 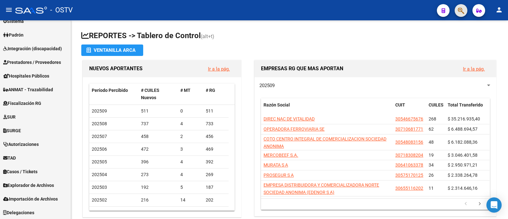 I want to click on span: $ 35.216.935,40, so click(x=464, y=119).